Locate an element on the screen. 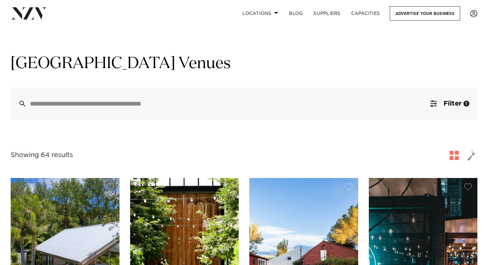 This screenshot has width=488, height=265. a: SUPPLIERS is located at coordinates (326, 13).